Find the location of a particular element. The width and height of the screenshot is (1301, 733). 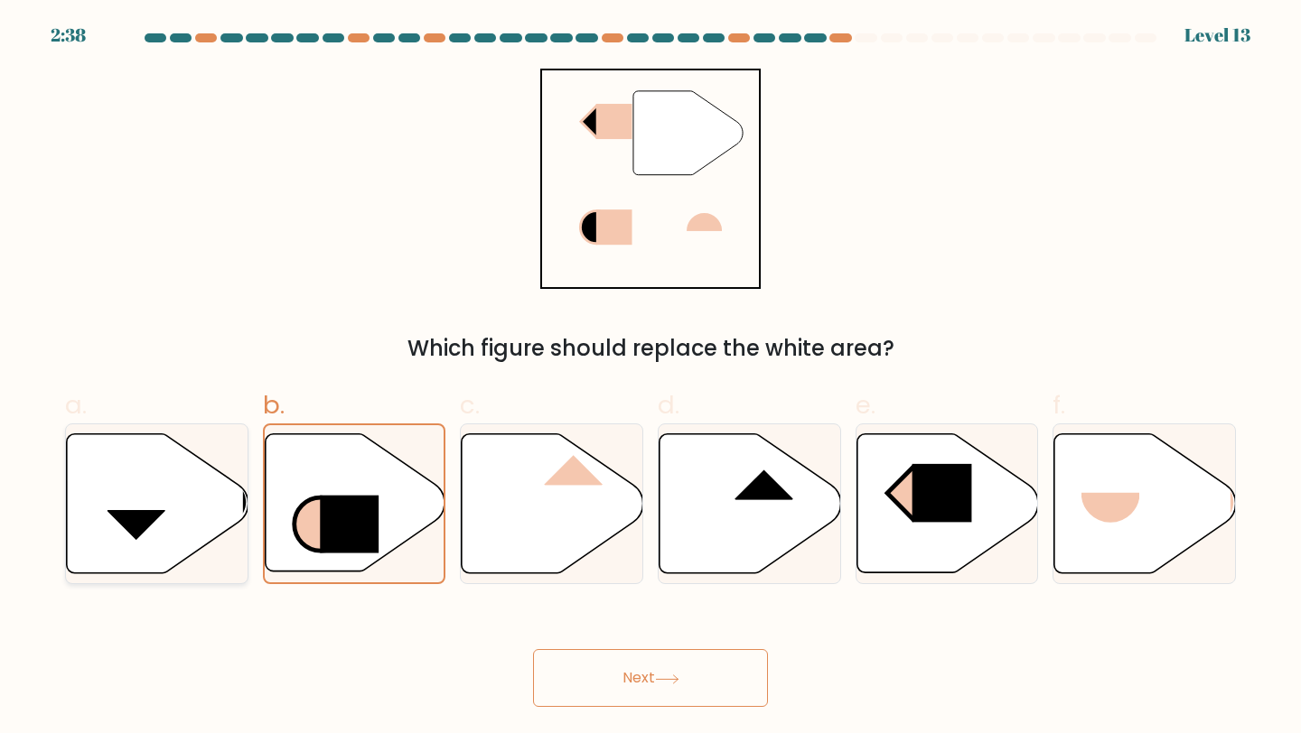

button: Next is located at coordinates (650, 678).